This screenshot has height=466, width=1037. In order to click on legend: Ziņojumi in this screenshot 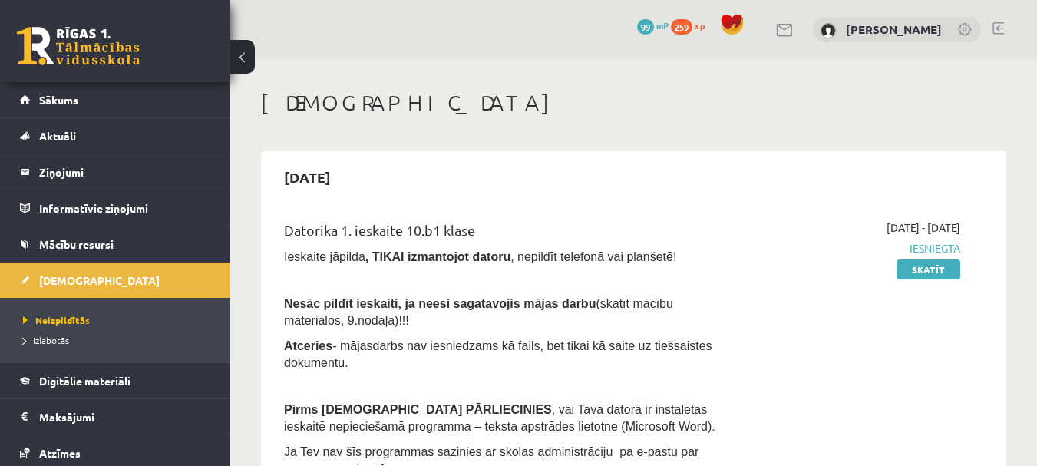, I will do `click(125, 172)`.